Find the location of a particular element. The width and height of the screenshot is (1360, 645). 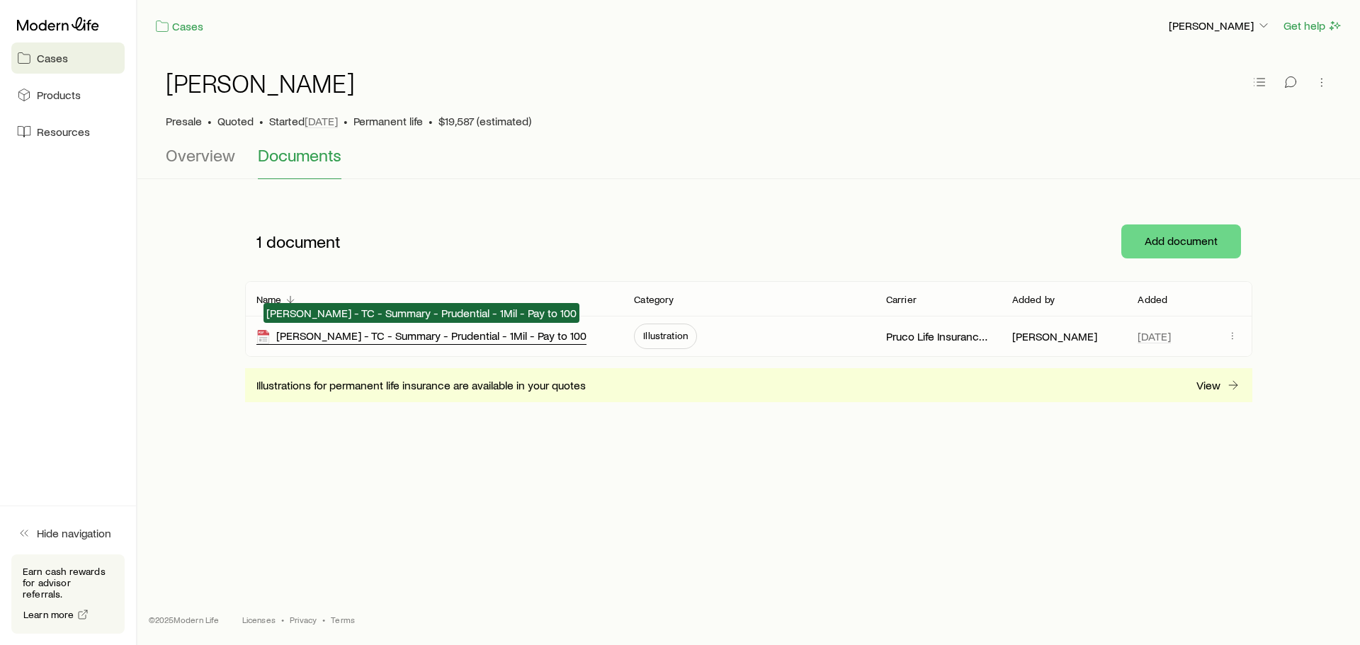

span: Documents is located at coordinates (300, 155).